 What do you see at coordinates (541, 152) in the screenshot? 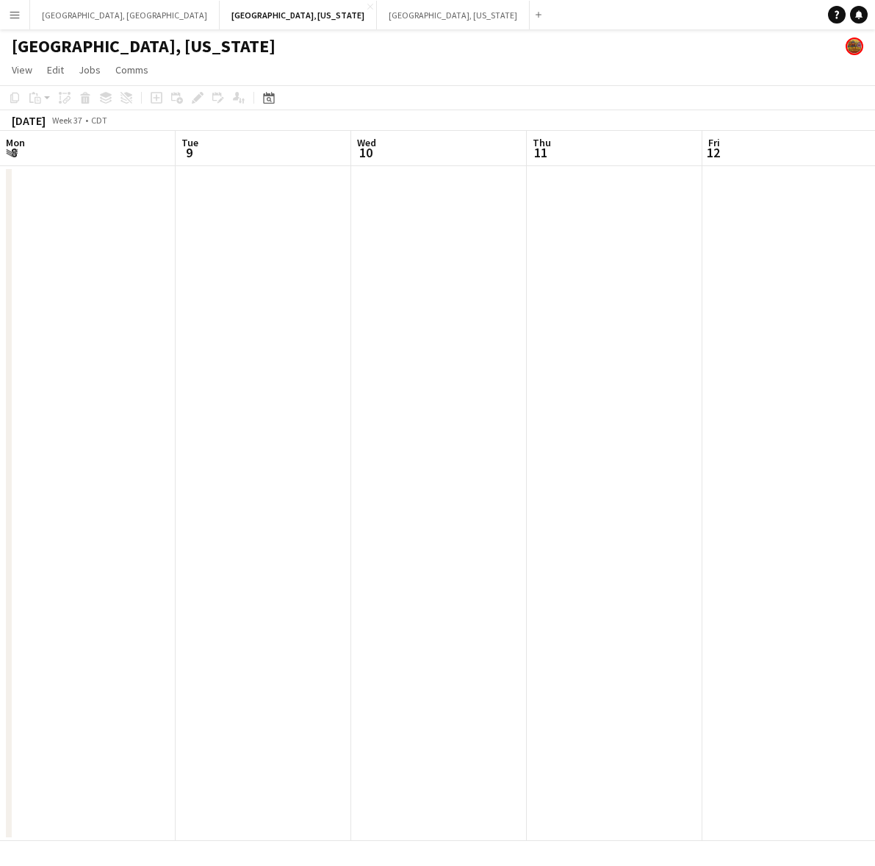
I see `span: 11` at bounding box center [541, 152].